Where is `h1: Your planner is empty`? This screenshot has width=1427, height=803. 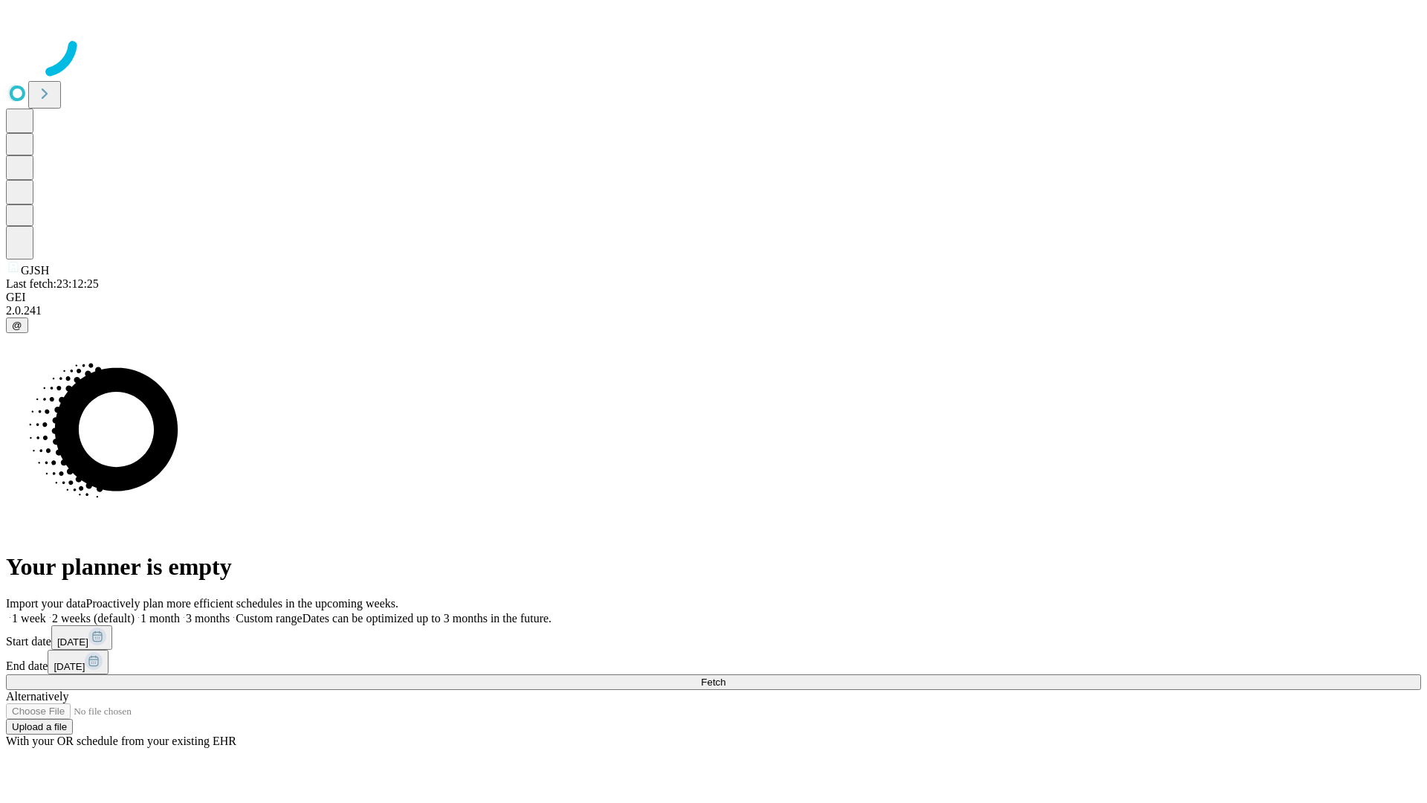 h1: Your planner is empty is located at coordinates (714, 567).